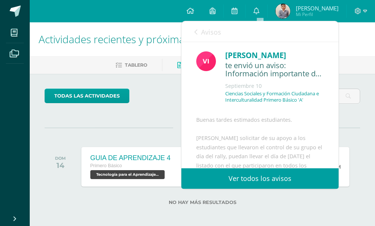 The image size is (375, 226). Describe the element at coordinates (260, 178) in the screenshot. I see `a: Ver todos los avisos` at that location.